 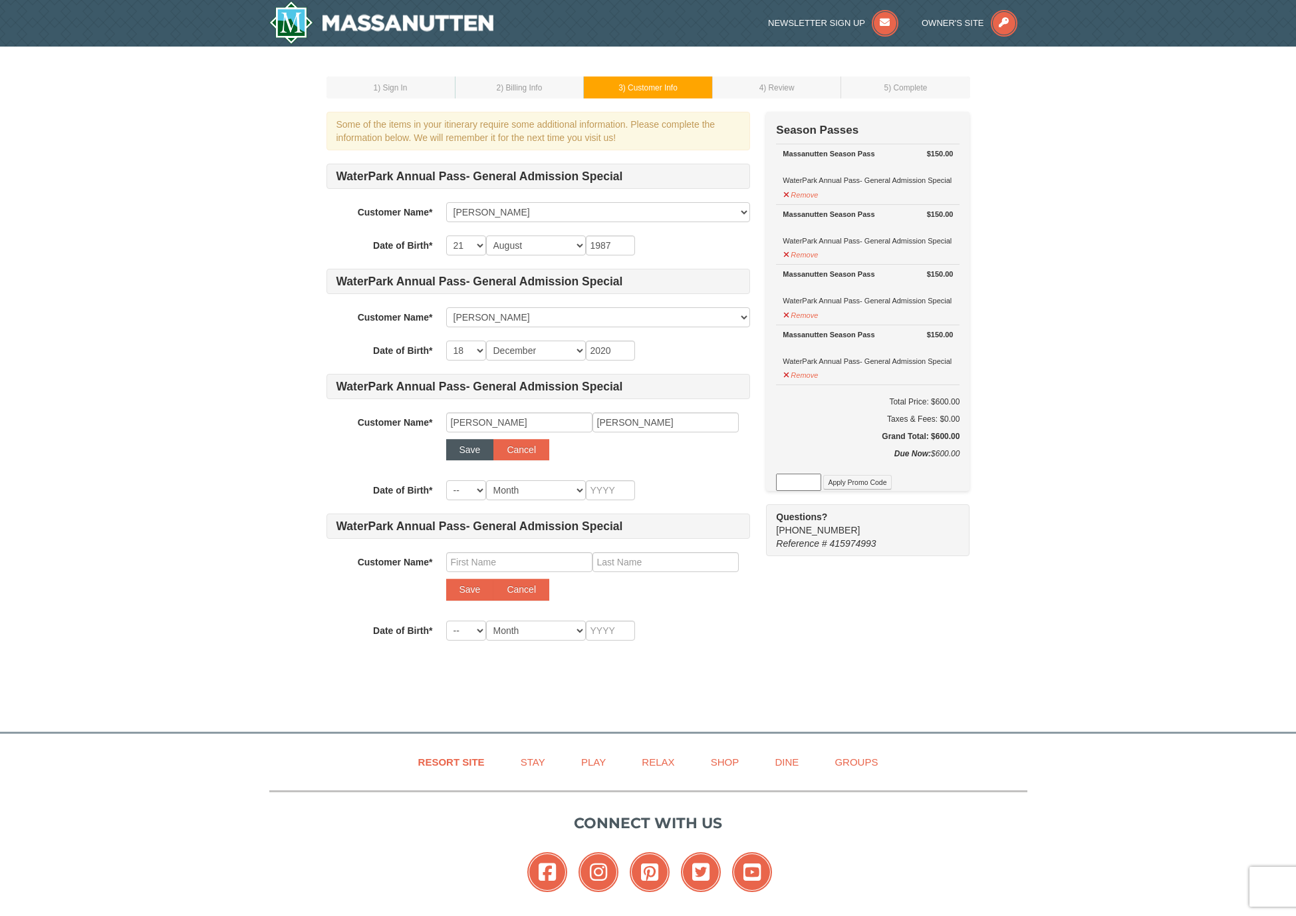 What do you see at coordinates (779, 88) in the screenshot?
I see `span: ) Review` at bounding box center [779, 88].